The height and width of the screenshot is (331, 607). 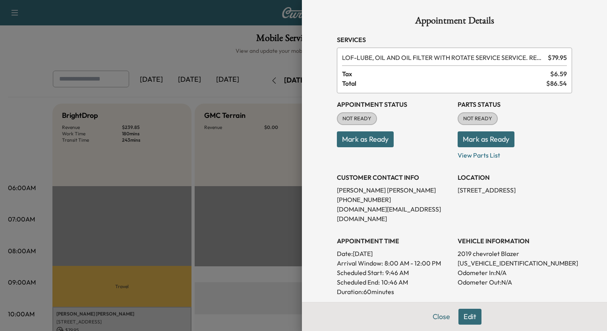 I want to click on h3: CUSTOMER CONTACT INFO, so click(x=394, y=178).